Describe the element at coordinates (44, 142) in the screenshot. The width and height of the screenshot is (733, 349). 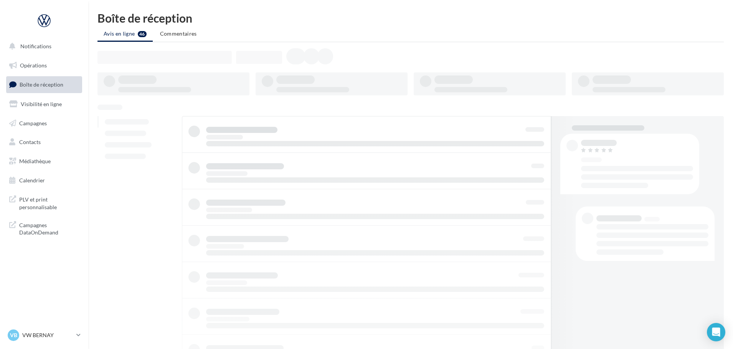
I see `a: Contacts` at that location.